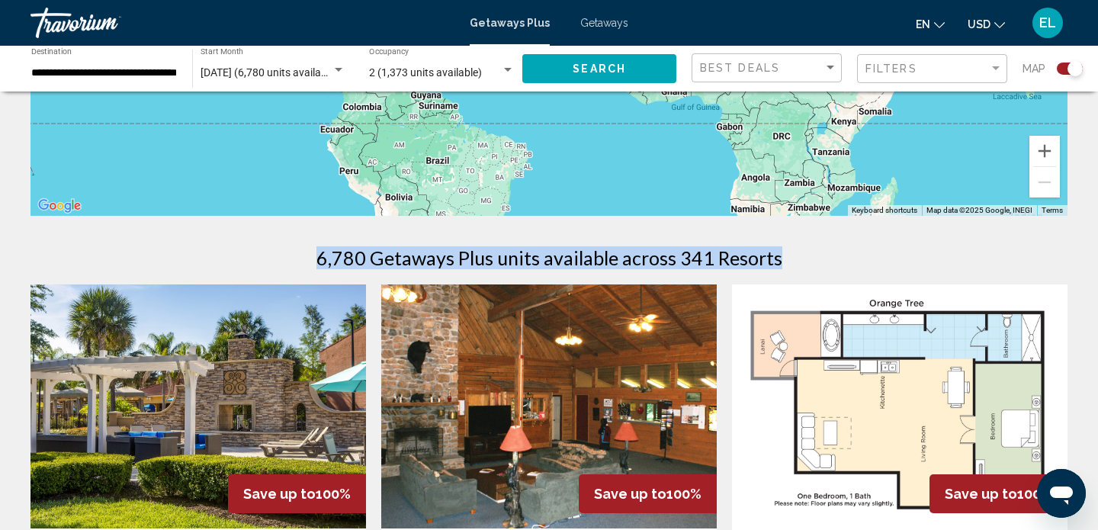 This screenshot has width=1098, height=530. What do you see at coordinates (930, 24) in the screenshot?
I see `button: Change language` at bounding box center [930, 24].